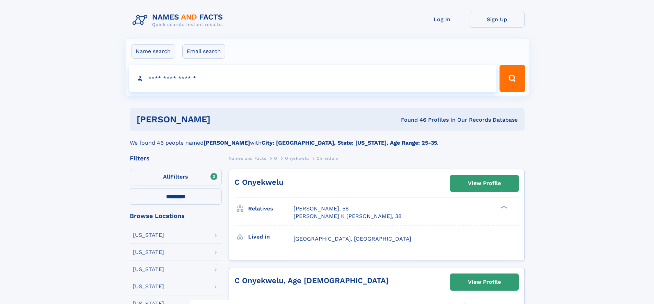 The height and width of the screenshot is (304, 654). I want to click on span: All, so click(166, 177).